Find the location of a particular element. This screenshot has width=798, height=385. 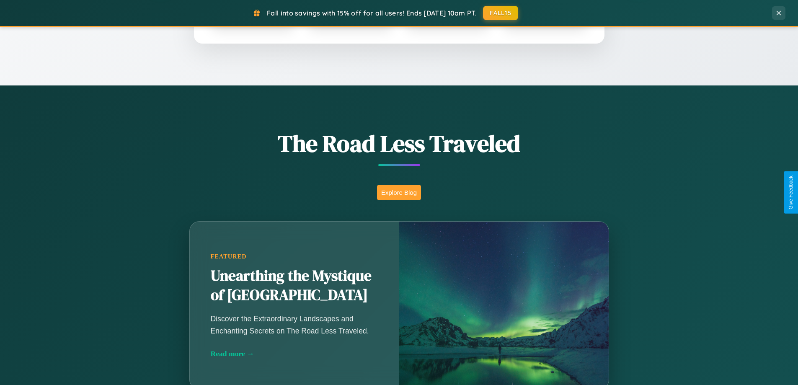

div: Give Feedback is located at coordinates (790, 192).